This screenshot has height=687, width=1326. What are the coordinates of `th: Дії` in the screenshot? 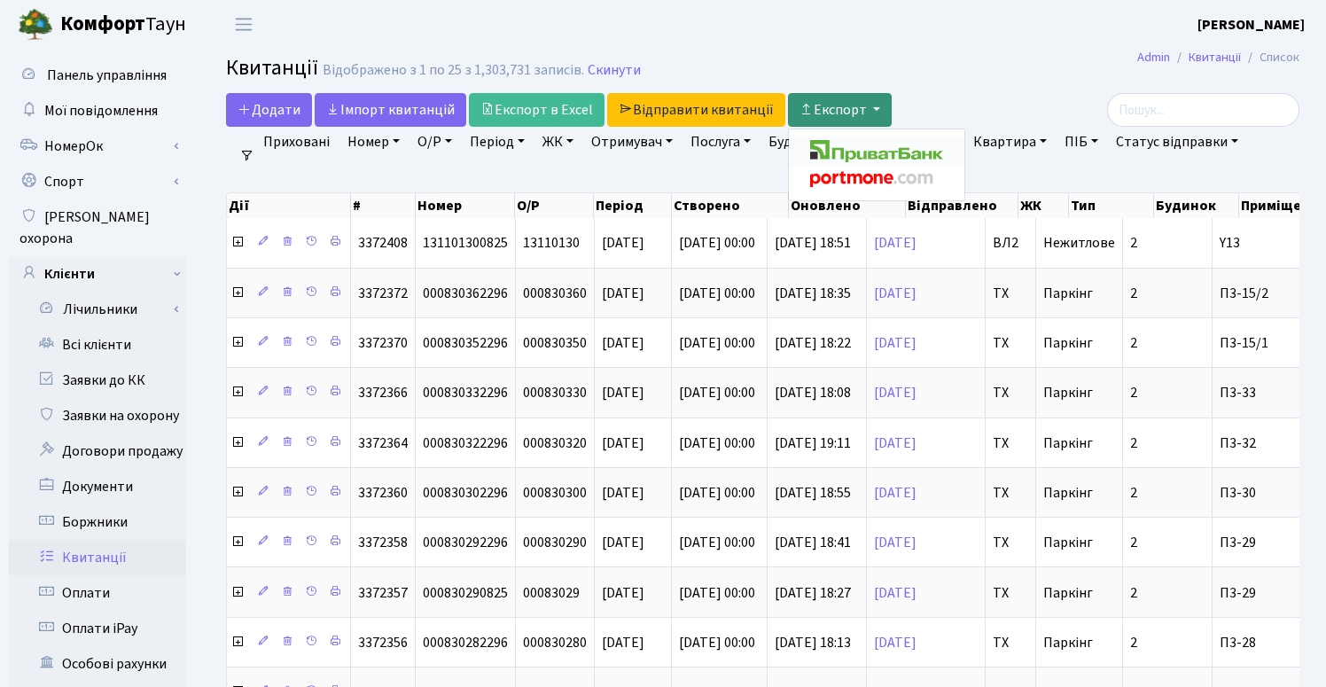 It's located at (289, 206).